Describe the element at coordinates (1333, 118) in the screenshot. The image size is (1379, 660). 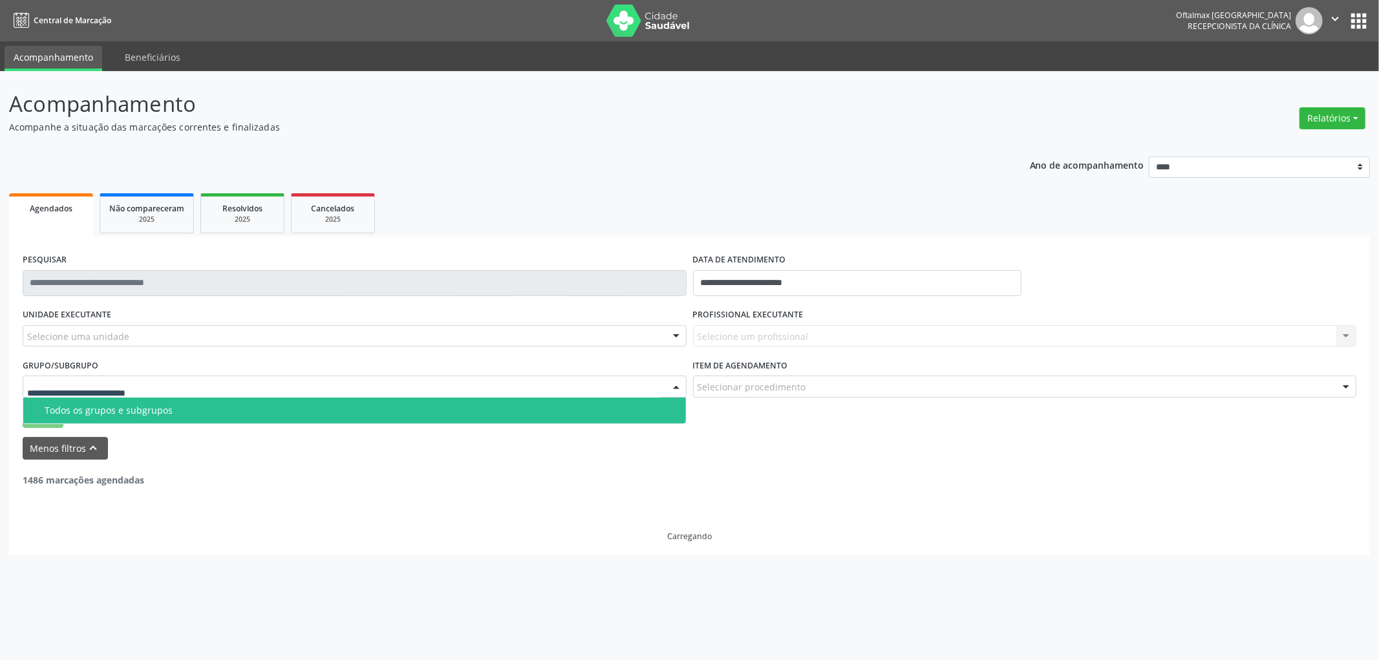
I see `button: Relatórios` at that location.